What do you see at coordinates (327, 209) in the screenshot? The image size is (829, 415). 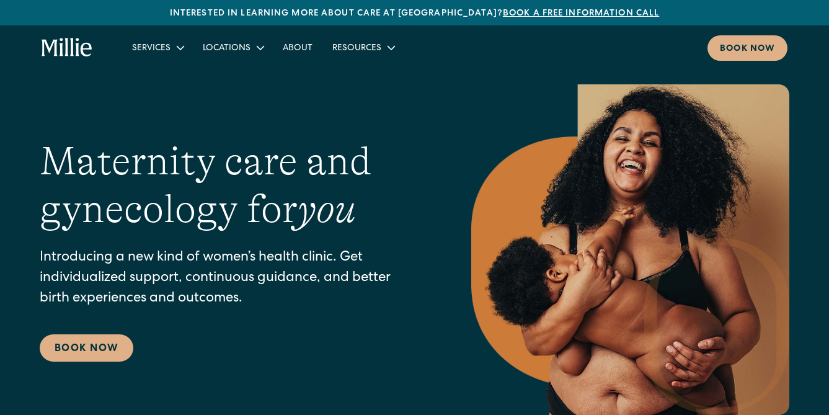 I see `em: you` at bounding box center [327, 209].